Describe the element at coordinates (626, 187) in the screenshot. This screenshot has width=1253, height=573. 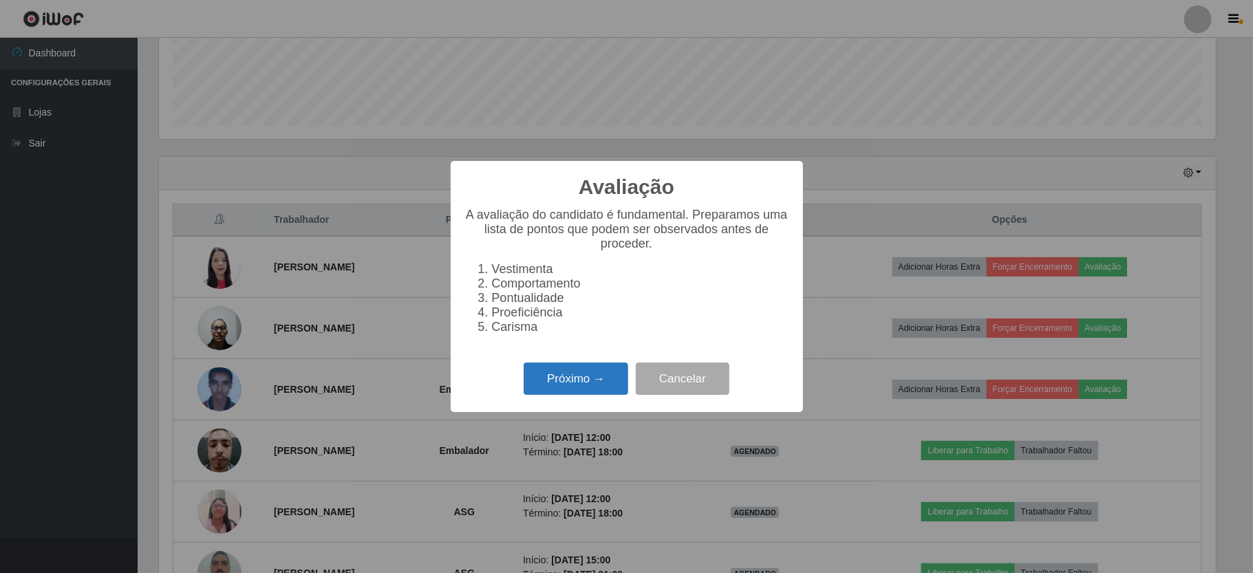
I see `h2: Avaliação` at that location.